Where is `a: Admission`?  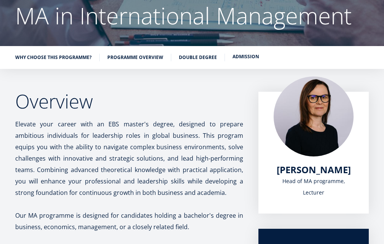
a: Admission is located at coordinates (246, 57).